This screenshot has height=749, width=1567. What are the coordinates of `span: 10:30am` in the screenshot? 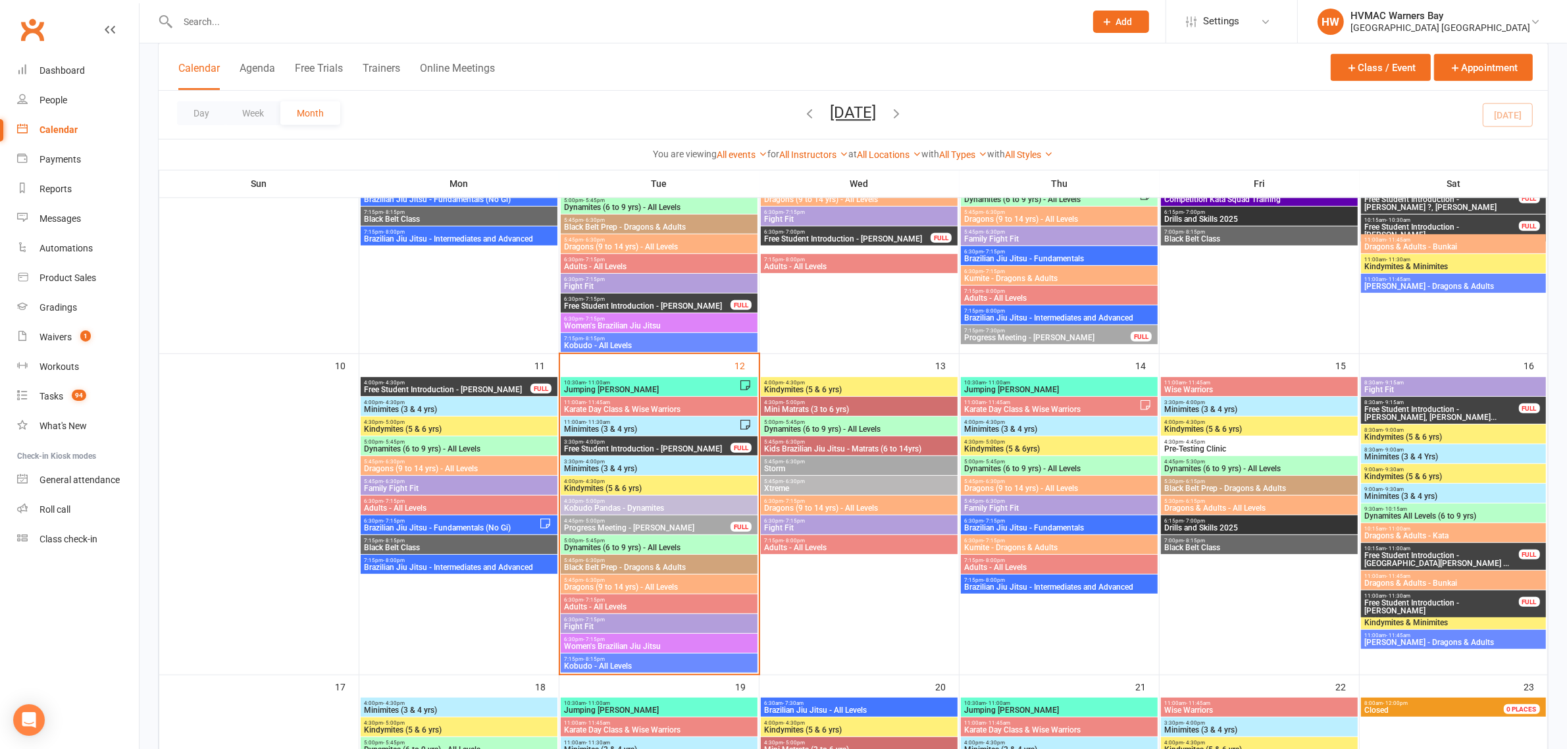 It's located at (1059, 382).